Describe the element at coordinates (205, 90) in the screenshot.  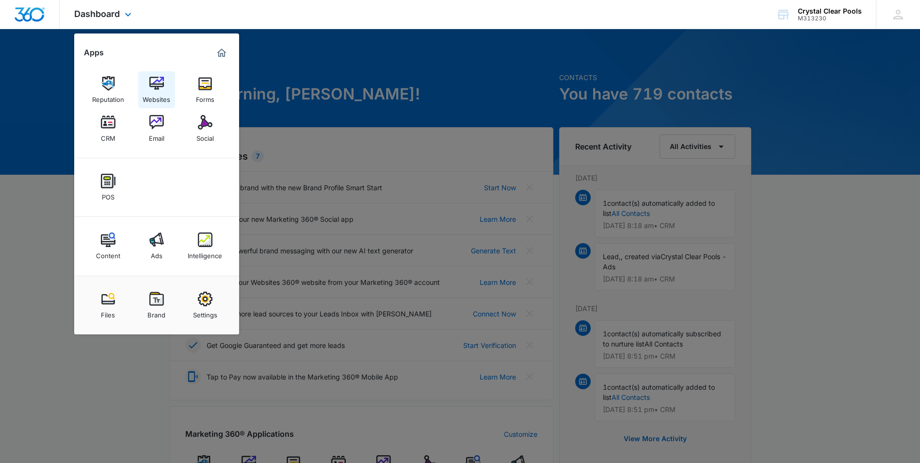
I see `a: Forms` at that location.